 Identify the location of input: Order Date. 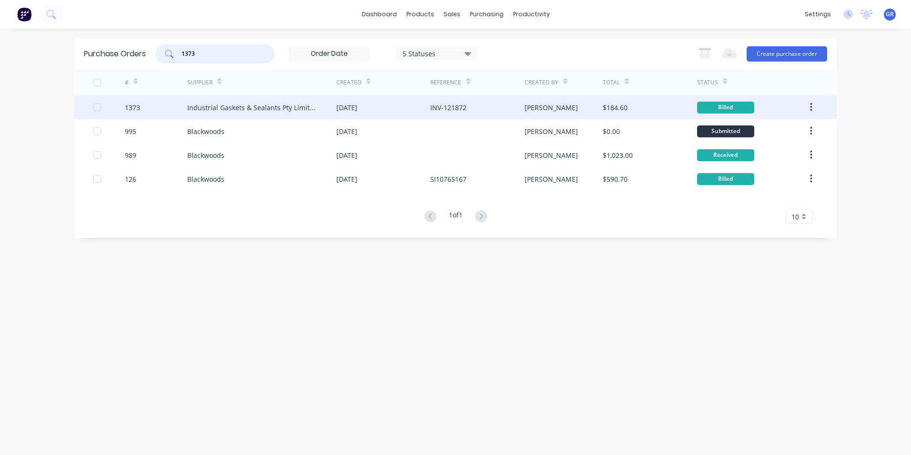
(329, 54).